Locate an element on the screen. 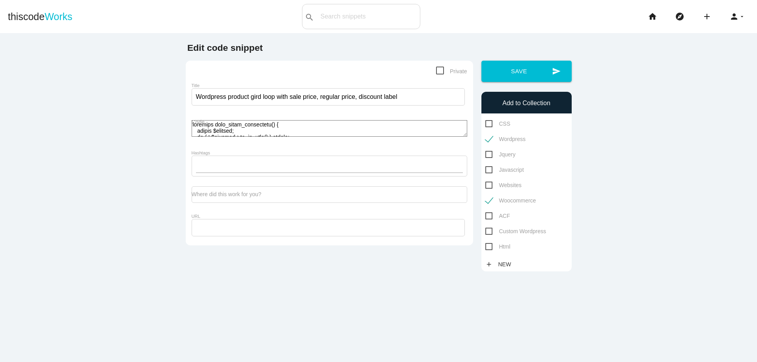 This screenshot has height=362, width=757. i: explore is located at coordinates (680, 17).